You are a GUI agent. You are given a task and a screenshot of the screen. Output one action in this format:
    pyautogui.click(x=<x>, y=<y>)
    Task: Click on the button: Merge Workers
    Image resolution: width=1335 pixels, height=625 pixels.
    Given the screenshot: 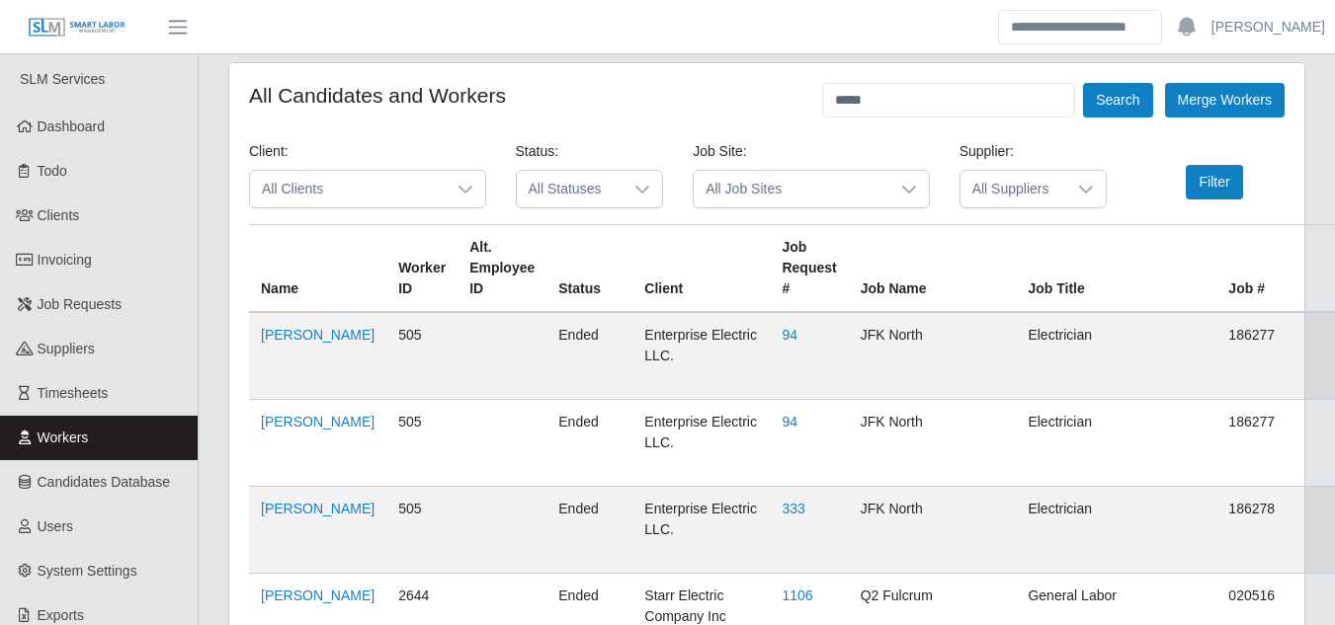 What is the action you would take?
    pyautogui.click(x=1224, y=100)
    